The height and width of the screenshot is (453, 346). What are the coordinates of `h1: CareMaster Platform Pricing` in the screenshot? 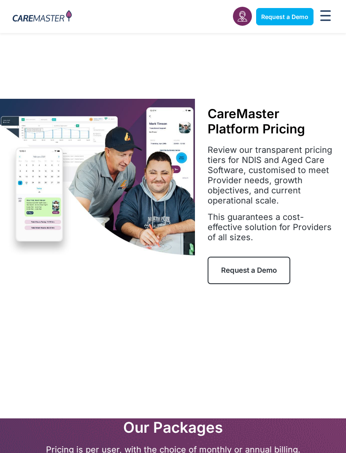 It's located at (270, 121).